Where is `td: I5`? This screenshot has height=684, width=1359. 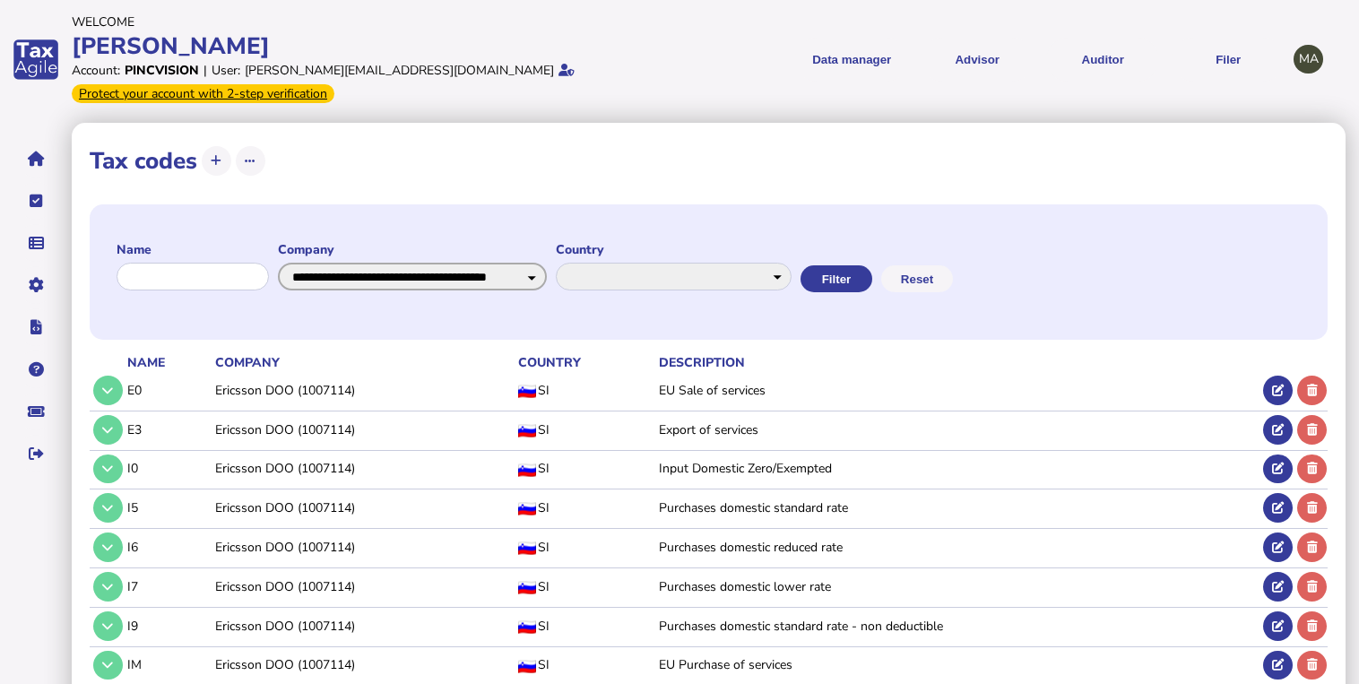 td: I5 is located at coordinates (168, 507).